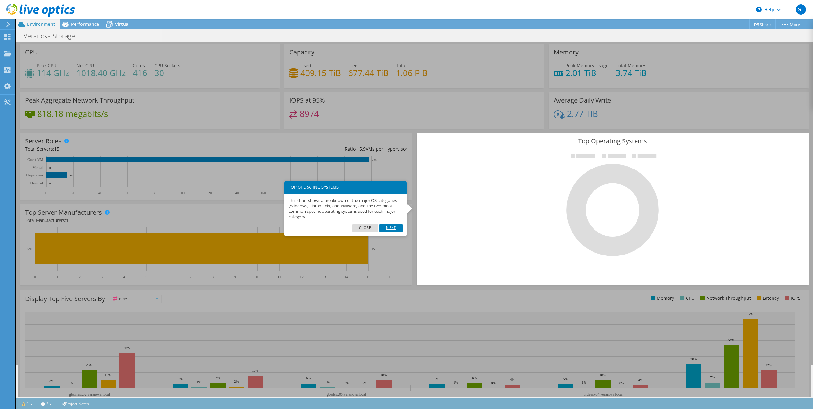 This screenshot has width=813, height=409. What do you see at coordinates (763, 24) in the screenshot?
I see `a: Share` at bounding box center [763, 24].